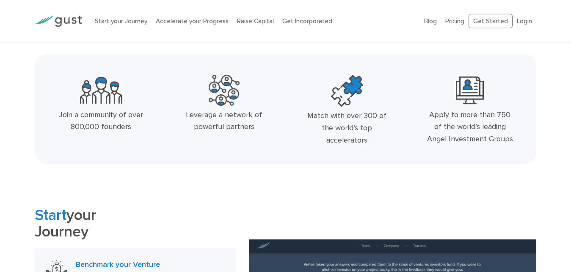  Describe the element at coordinates (101, 121) in the screenshot. I see `div: Join a community of over 800,000 founders` at that location.